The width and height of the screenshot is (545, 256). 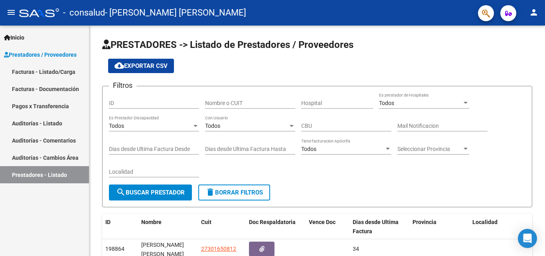 What do you see at coordinates (375, 226) in the screenshot?
I see `span: Dias desde Ultima Factura` at bounding box center [375, 226].